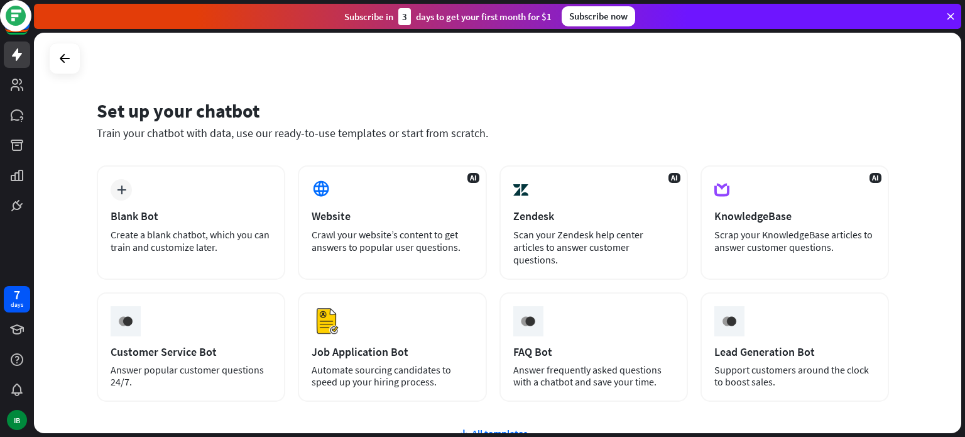  Describe the element at coordinates (17, 299) in the screenshot. I see `a: 7 days` at that location.